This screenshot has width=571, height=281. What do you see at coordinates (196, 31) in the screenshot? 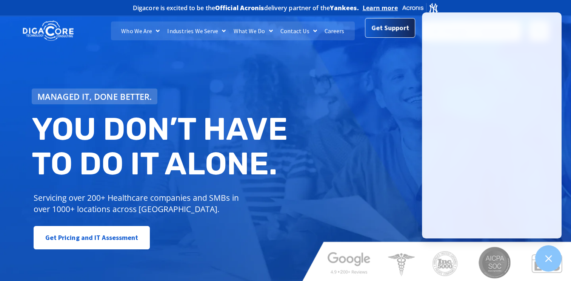
I see `a: Industries We Serve` at bounding box center [196, 31].